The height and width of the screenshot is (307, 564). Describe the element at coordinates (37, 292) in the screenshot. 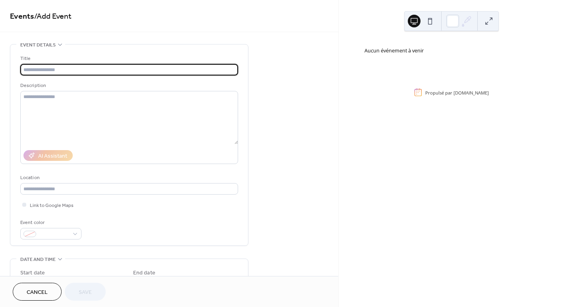

I see `a: Cancel` at that location.